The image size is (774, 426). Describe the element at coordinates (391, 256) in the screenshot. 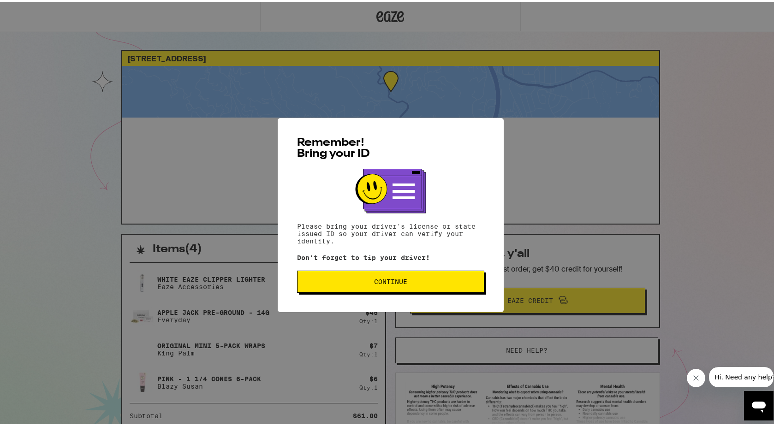

I see `p: Don't forget to tip your driver!` at that location.